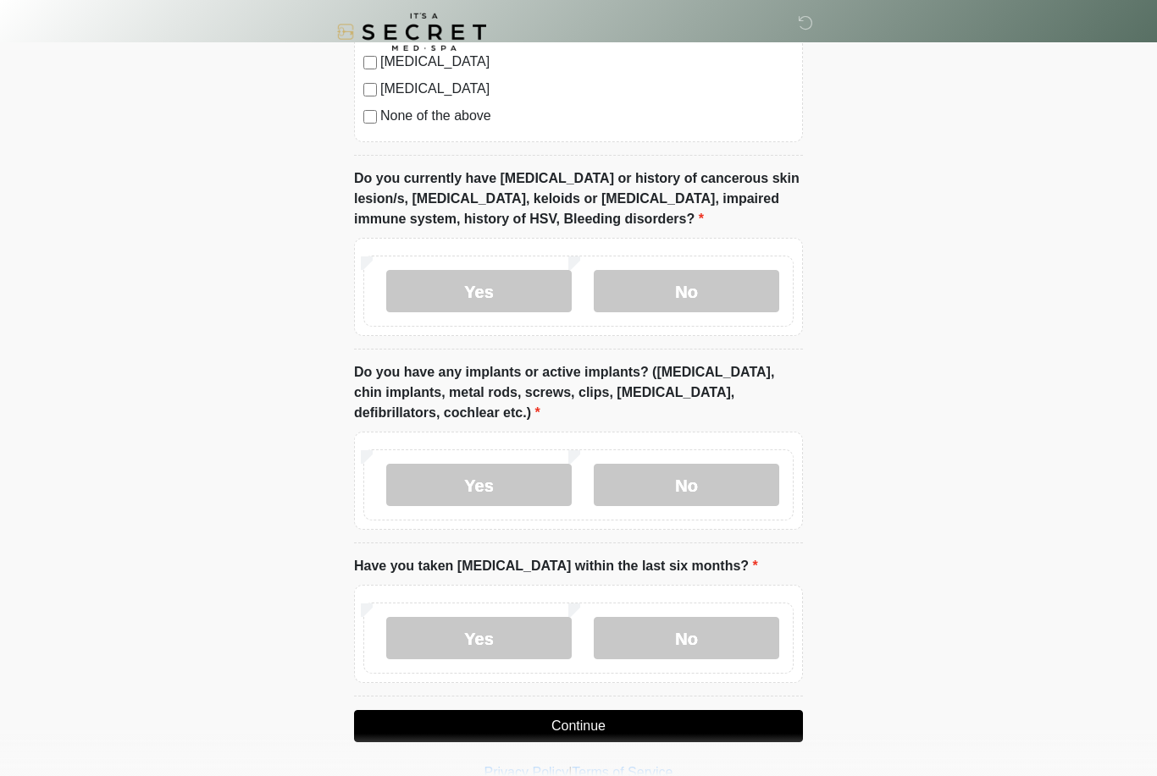 The height and width of the screenshot is (776, 1157). Describe the element at coordinates (370, 117) in the screenshot. I see `input: None of the above` at that location.